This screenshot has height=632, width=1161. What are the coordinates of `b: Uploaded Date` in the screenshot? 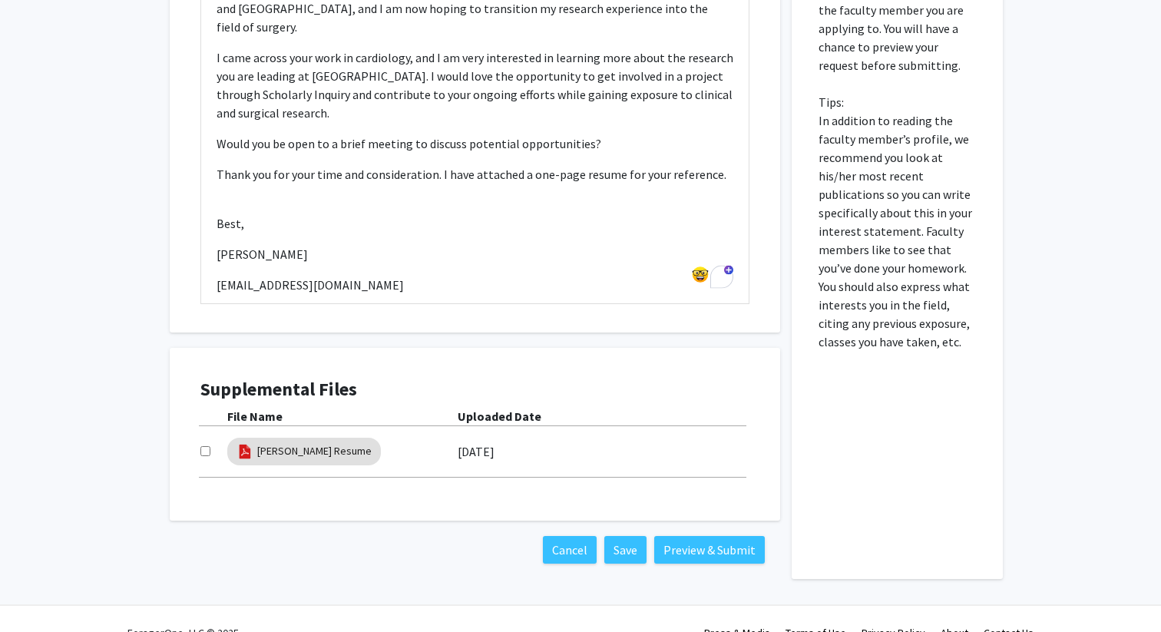 It's located at (499, 416).